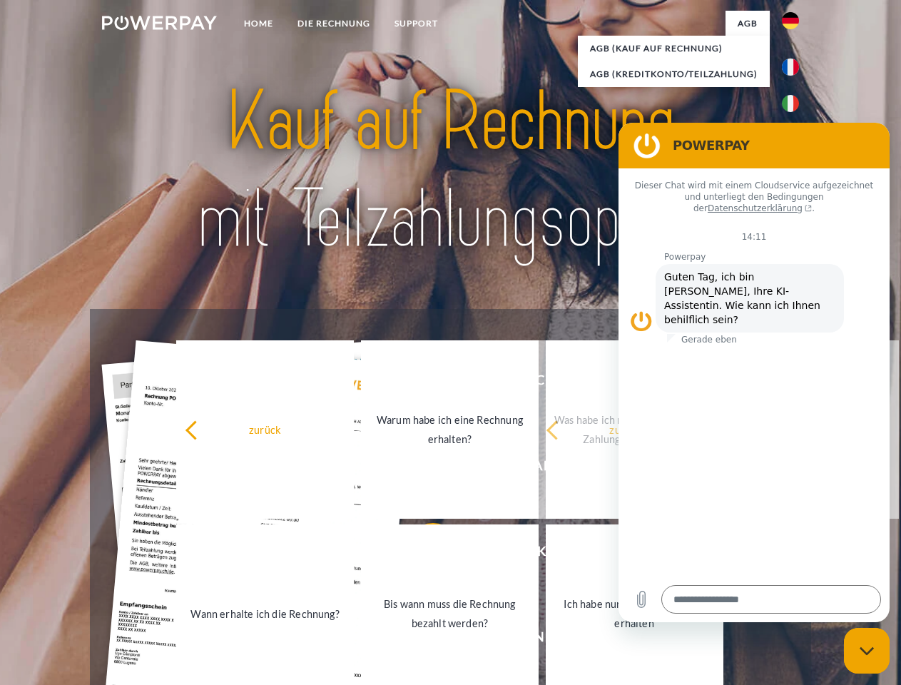 Image resolution: width=901 pixels, height=685 pixels. Describe the element at coordinates (158, 134) in the screenshot. I see `p: Powerpay` at that location.